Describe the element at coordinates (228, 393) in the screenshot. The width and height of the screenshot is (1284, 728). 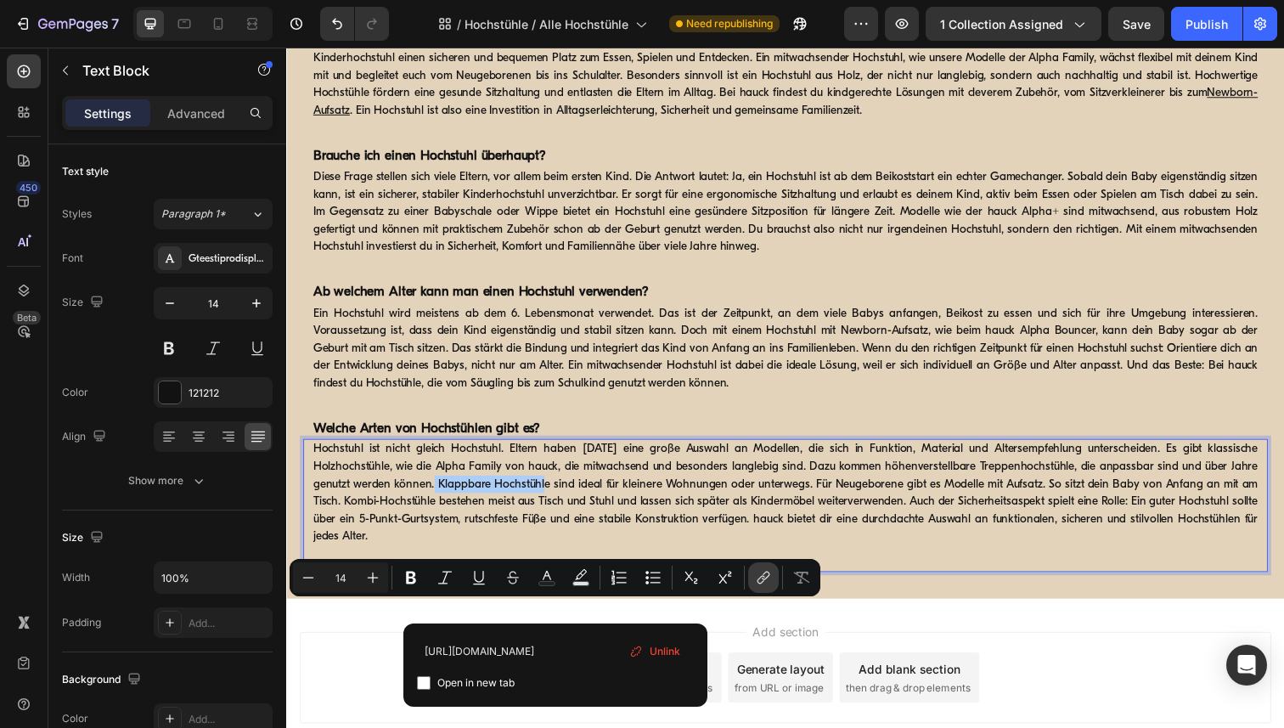
I see `div: 121212` at that location.